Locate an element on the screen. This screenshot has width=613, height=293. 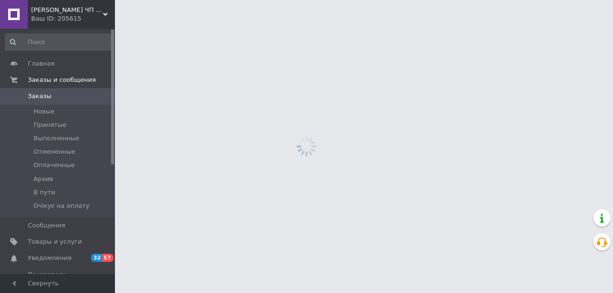
span: 32 is located at coordinates (96, 258).